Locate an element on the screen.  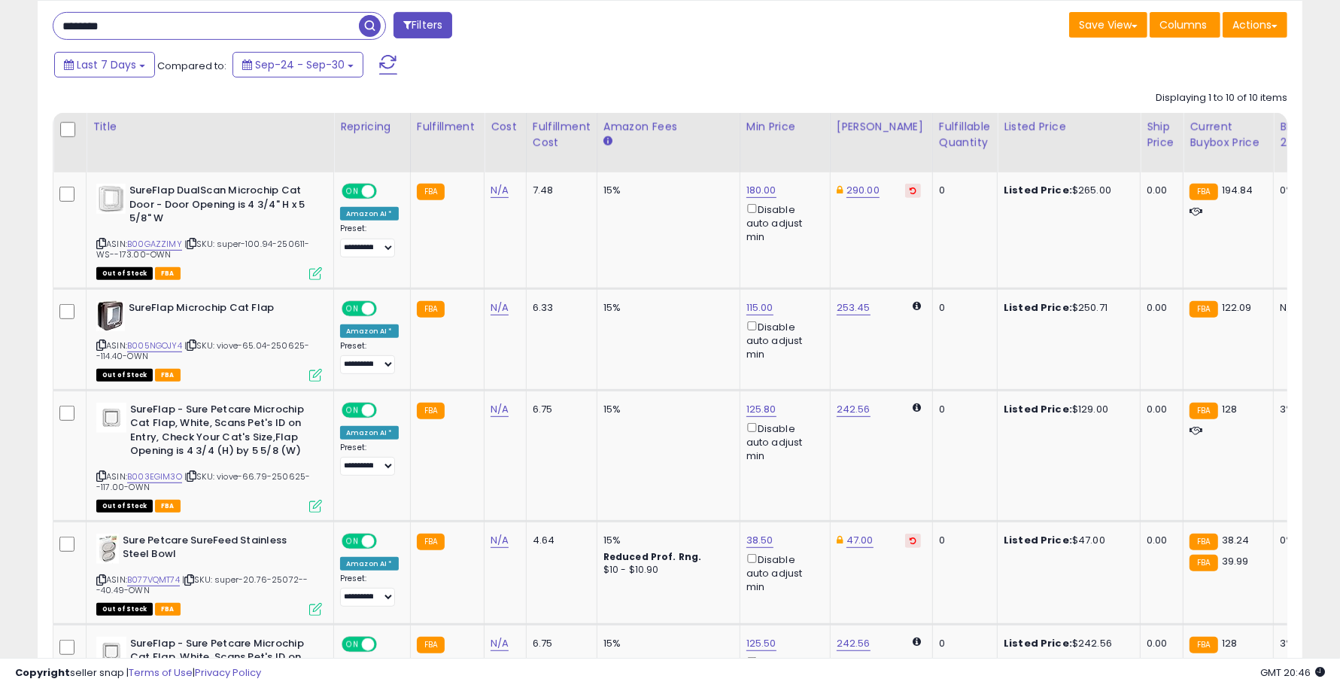
b: SureFlap - Sure Petcare Microchip Cat Flap, White, Scans Pet's ID on Entry, Check Your Cat's Size... is located at coordinates (221, 432).